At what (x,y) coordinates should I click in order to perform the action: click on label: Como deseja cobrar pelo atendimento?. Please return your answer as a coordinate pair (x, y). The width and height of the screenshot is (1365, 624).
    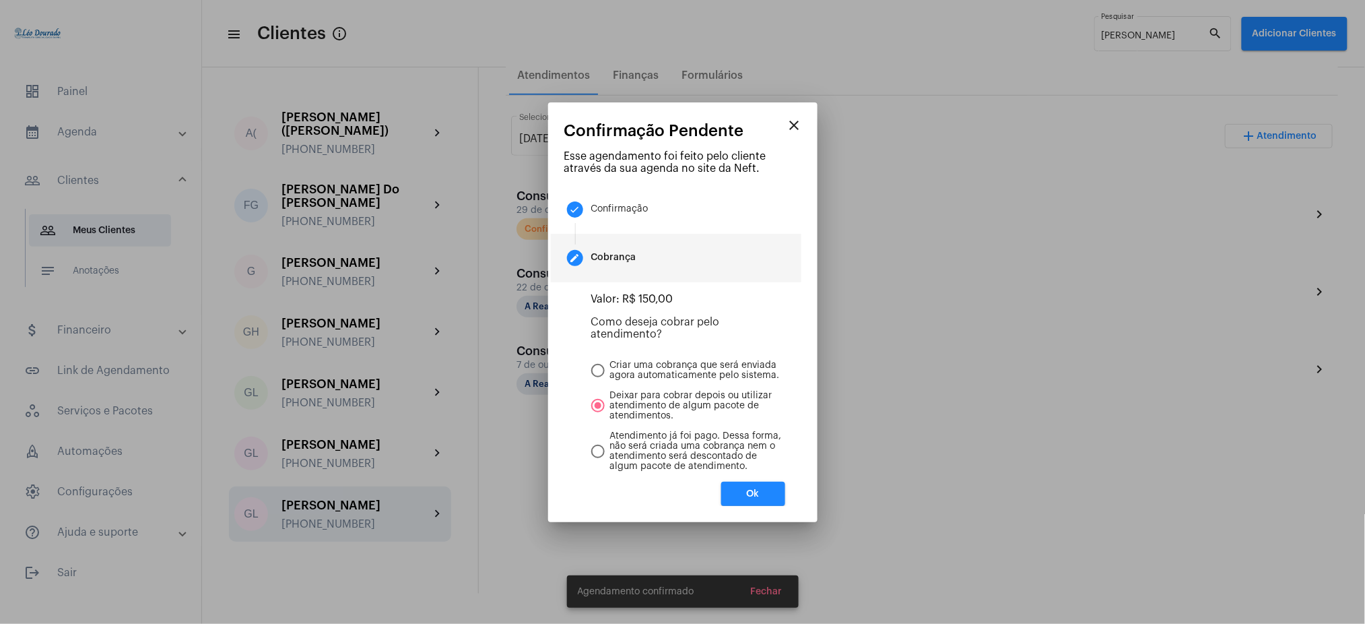
    Looking at the image, I should click on (655, 328).